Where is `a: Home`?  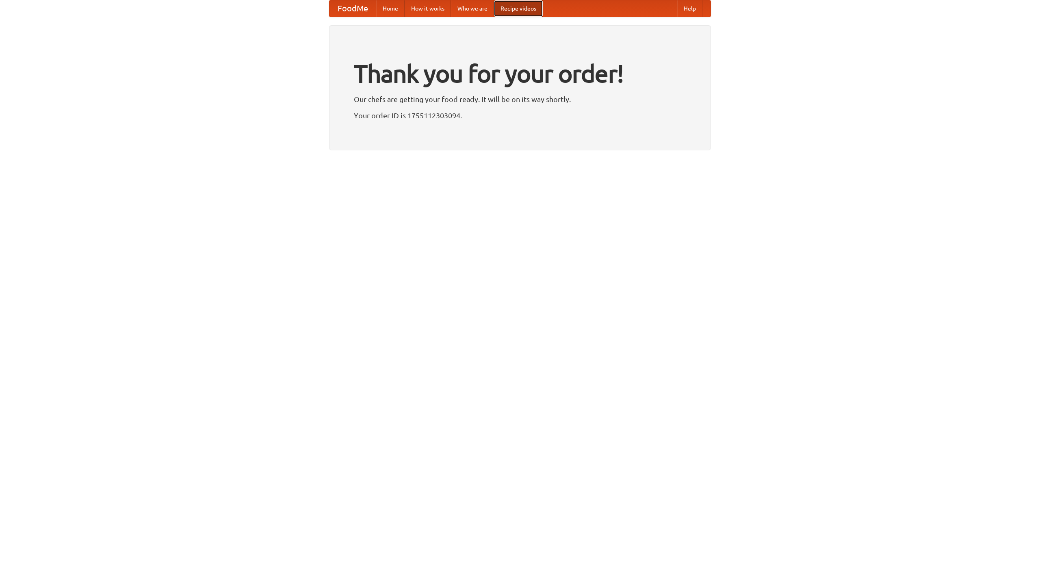
a: Home is located at coordinates (390, 9).